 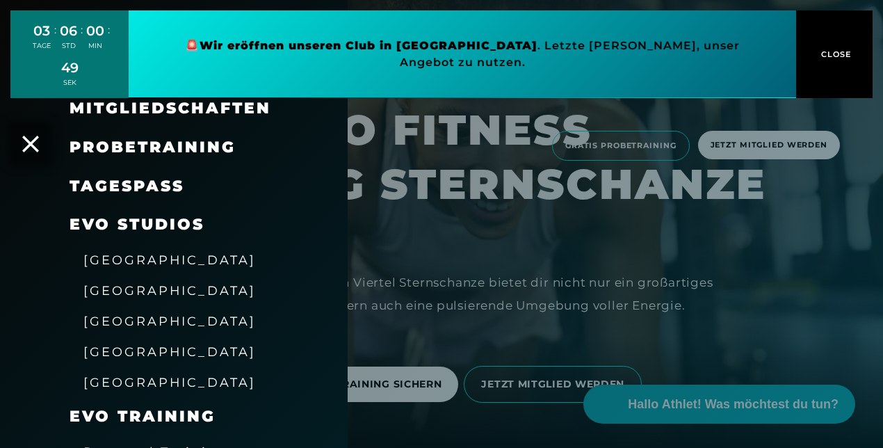 I want to click on div: STD, so click(x=68, y=46).